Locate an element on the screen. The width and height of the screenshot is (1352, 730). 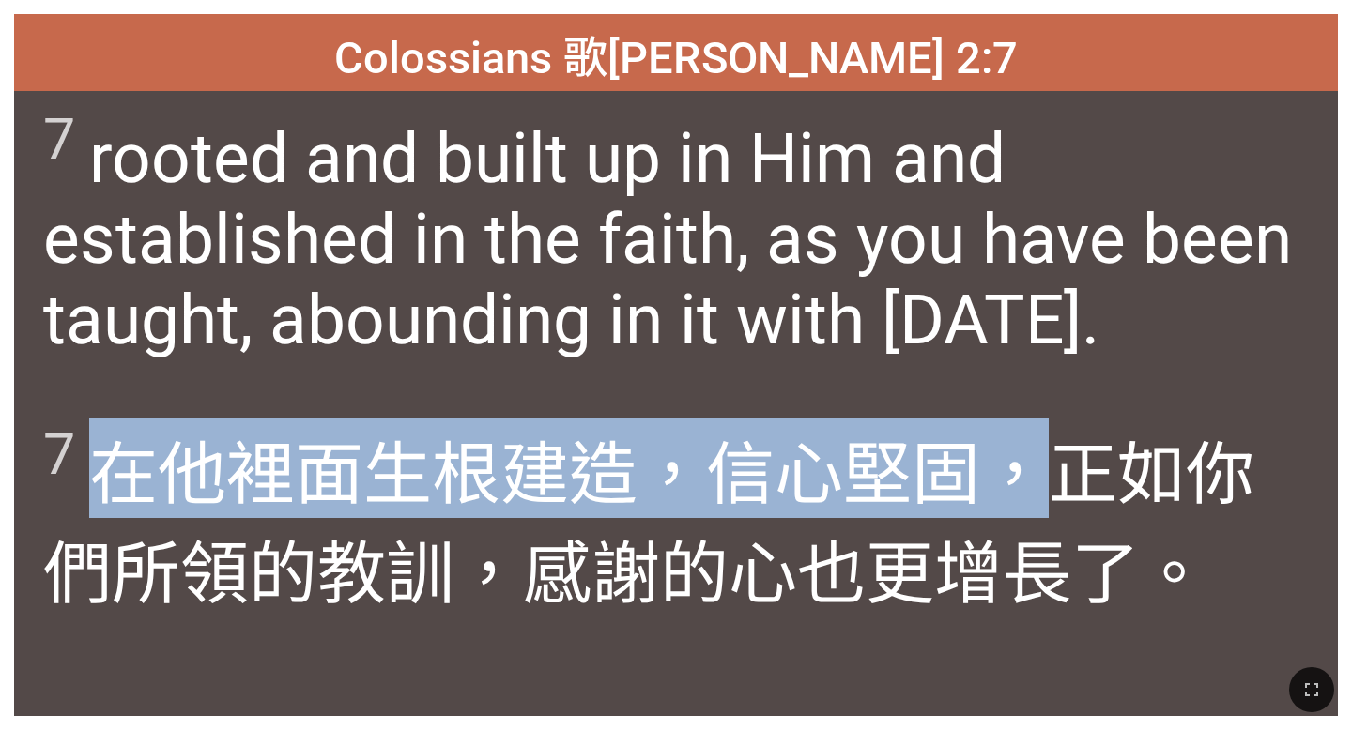
span: rooted and built up in Him and established in the faith, as you have been taught, abounding in it... is located at coordinates (676, 233).